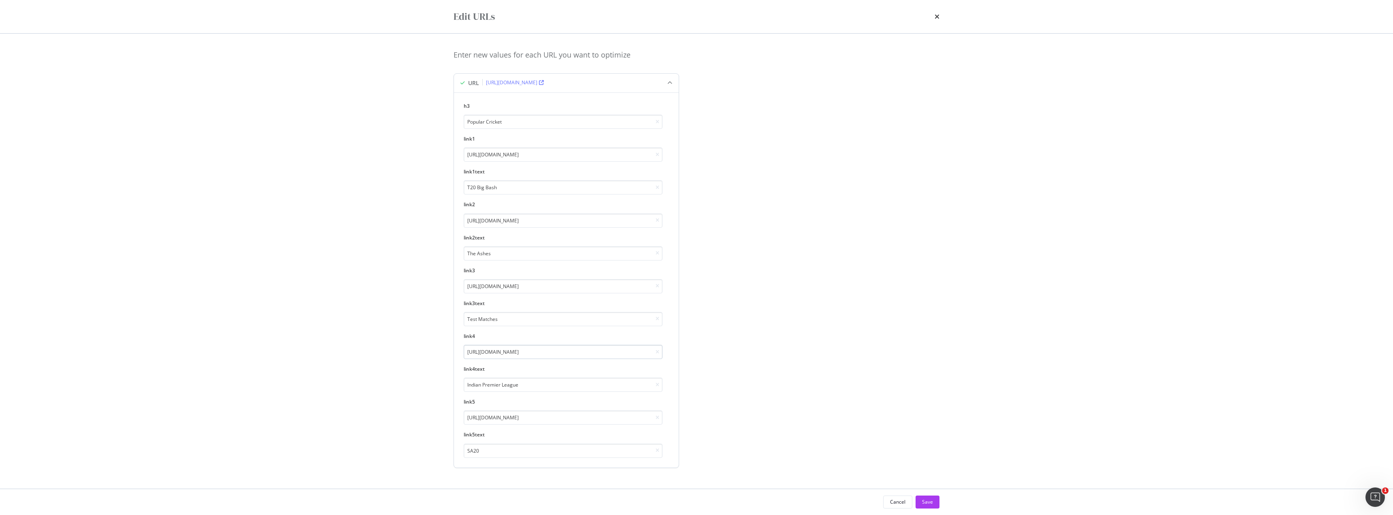 The width and height of the screenshot is (1393, 515). What do you see at coordinates (927, 501) in the screenshot?
I see `div: Save` at bounding box center [927, 501].